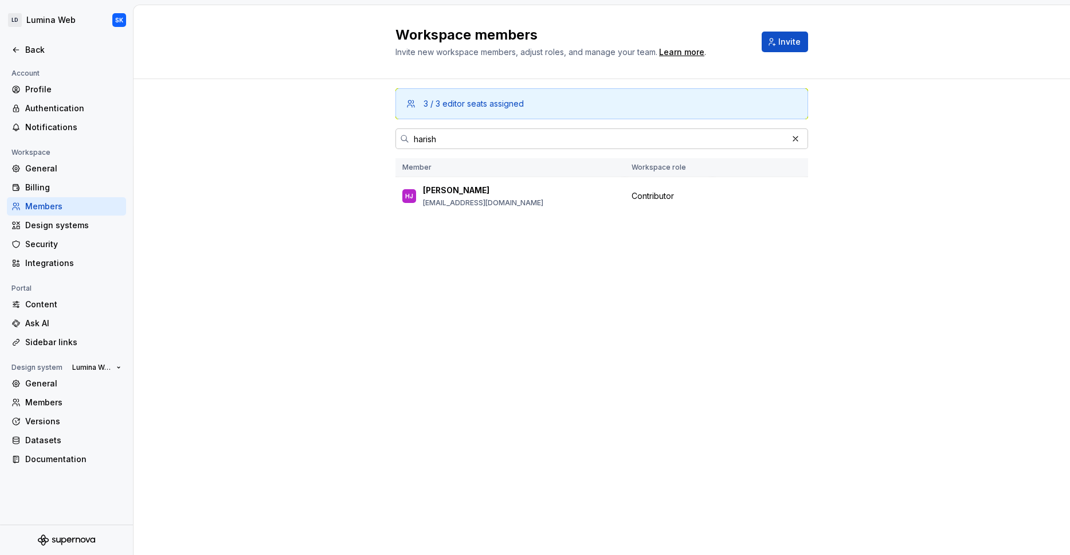 The height and width of the screenshot is (555, 1070). I want to click on div: Back, so click(73, 50).